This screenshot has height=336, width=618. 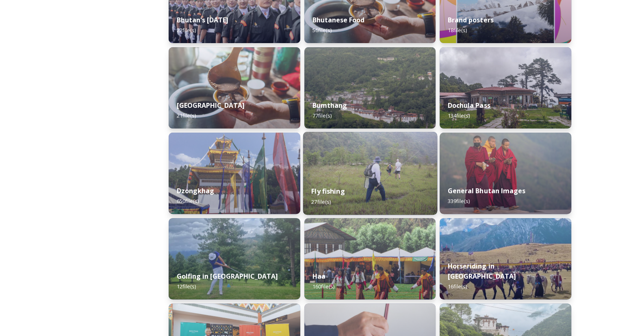 What do you see at coordinates (330, 105) in the screenshot?
I see `strong: Bumthang` at bounding box center [330, 105].